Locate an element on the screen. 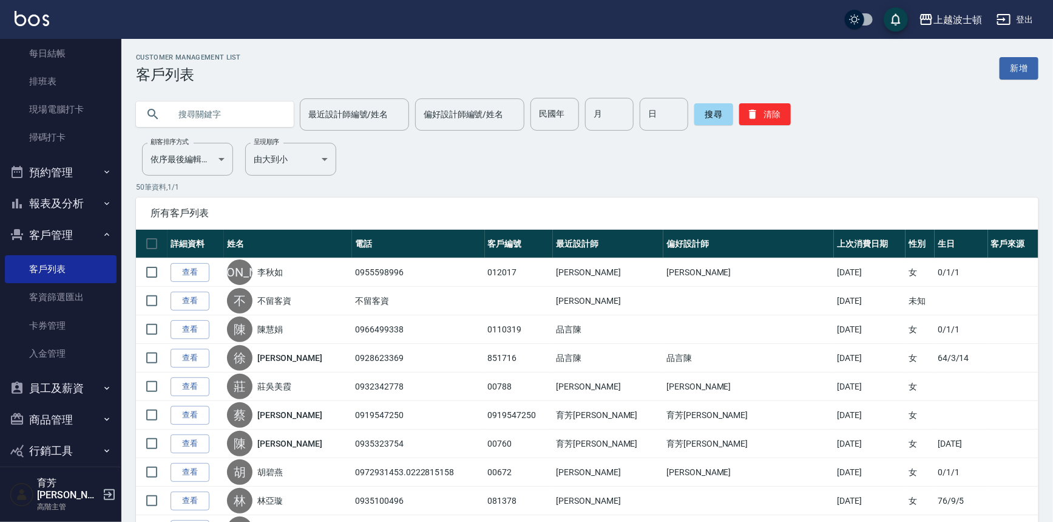  a: 客戶列表 is located at coordinates (61, 269).